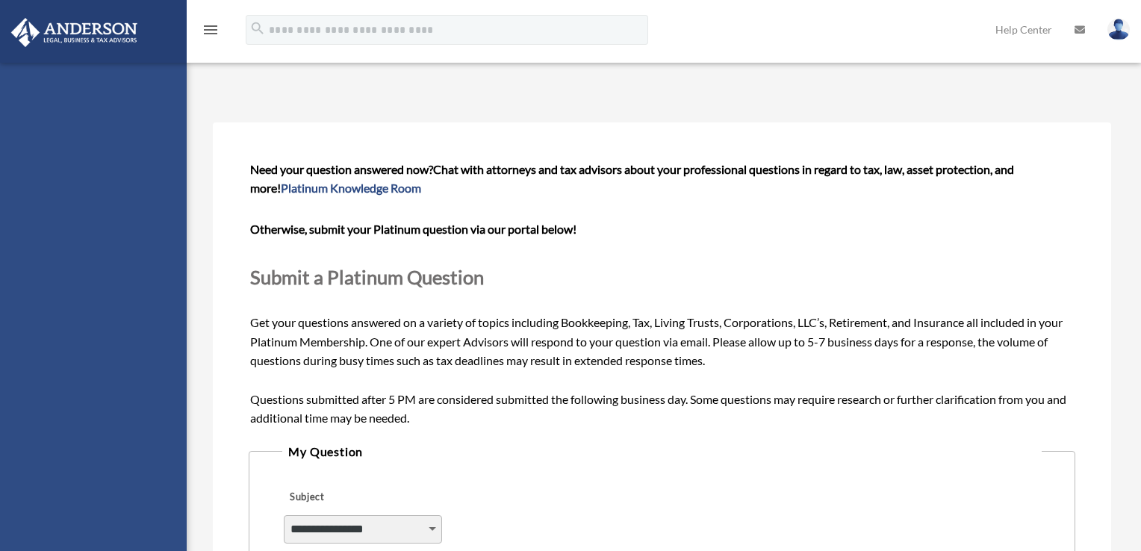 Image resolution: width=1141 pixels, height=551 pixels. I want to click on a: menu, so click(211, 32).